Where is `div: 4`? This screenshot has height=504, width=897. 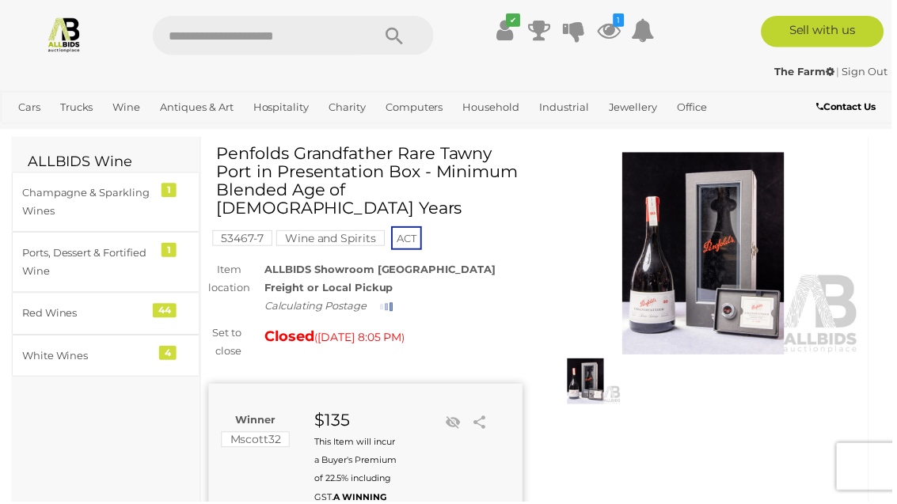
div: 4 is located at coordinates (169, 355).